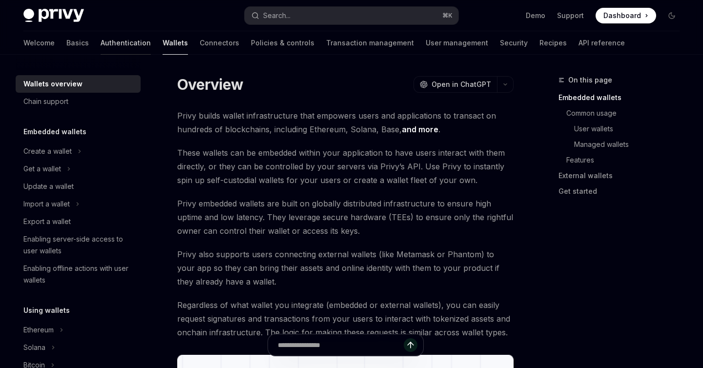  I want to click on a: Embedded wallets, so click(623, 98).